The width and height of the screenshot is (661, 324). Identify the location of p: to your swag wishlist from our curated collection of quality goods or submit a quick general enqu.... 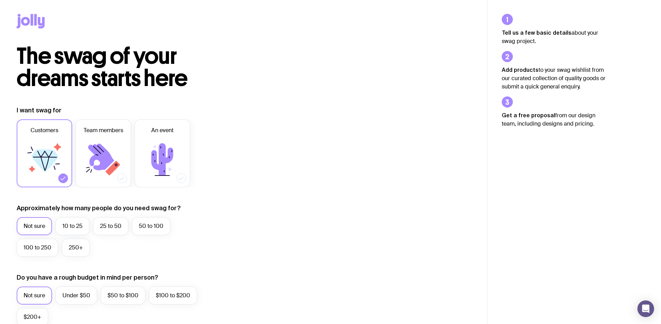
(553, 78).